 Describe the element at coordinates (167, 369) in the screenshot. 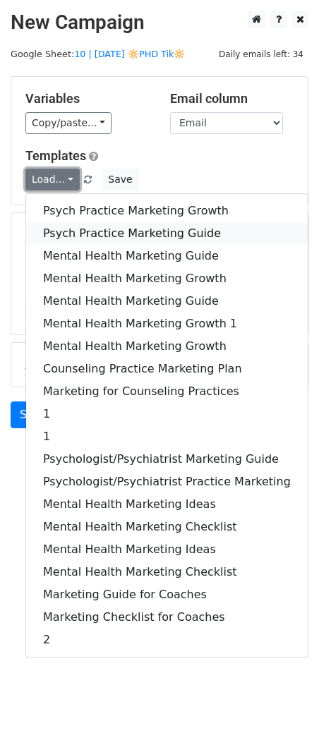

I see `a: Counseling Practice Marketing Plan` at that location.